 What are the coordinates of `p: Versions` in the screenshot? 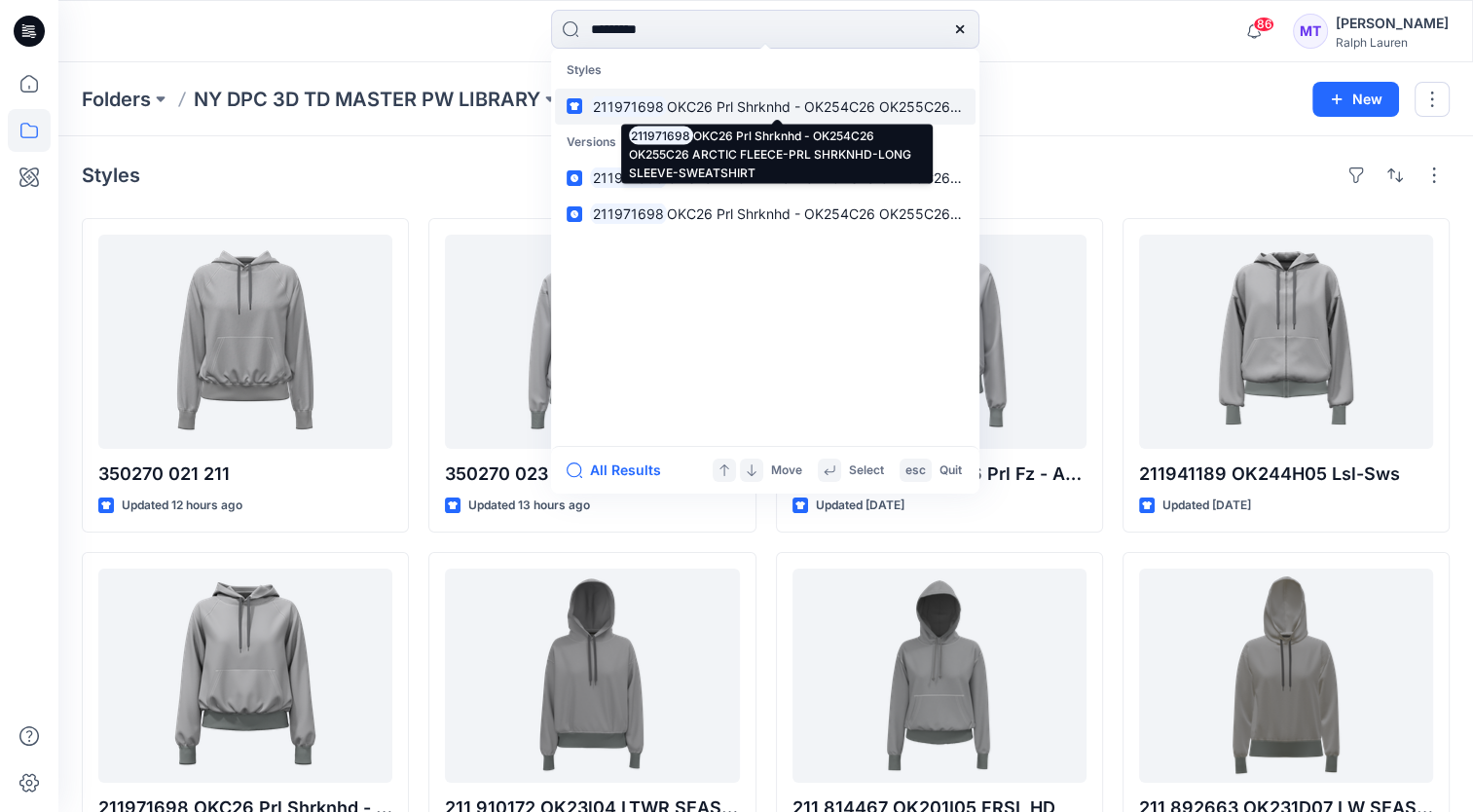 It's located at (765, 142).